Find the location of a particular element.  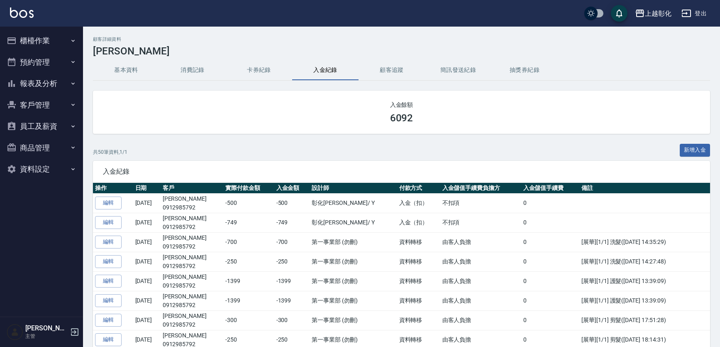

button: 預約管理 is located at coordinates (42, 62).